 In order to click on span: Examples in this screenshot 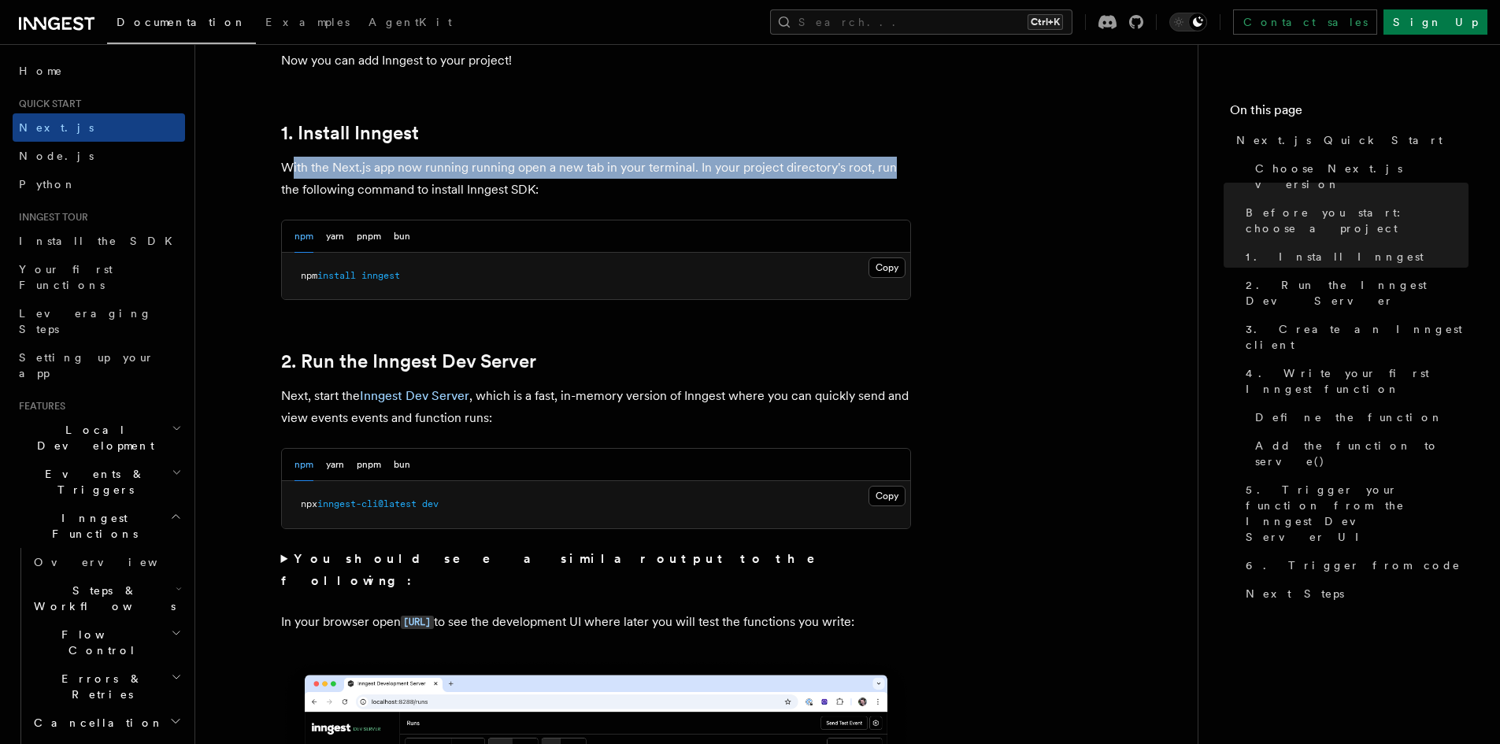, I will do `click(307, 22)`.